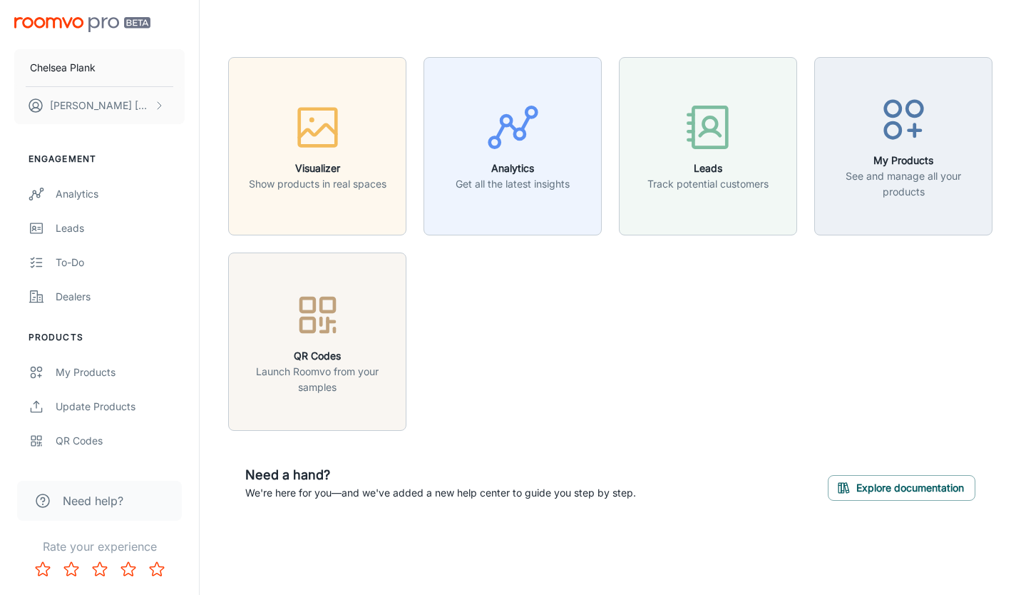  I want to click on img: Roomvo PRO Beta, so click(82, 24).